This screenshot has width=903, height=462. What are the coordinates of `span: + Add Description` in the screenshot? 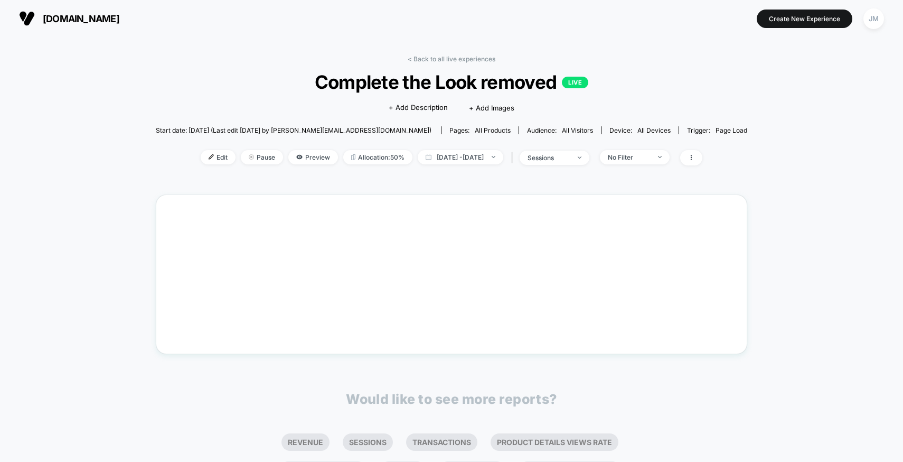 It's located at (418, 108).